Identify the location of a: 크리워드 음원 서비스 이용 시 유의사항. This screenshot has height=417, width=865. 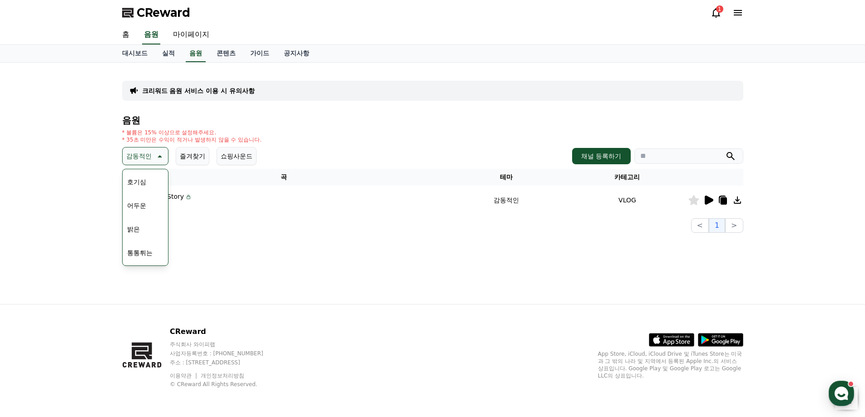
(198, 91).